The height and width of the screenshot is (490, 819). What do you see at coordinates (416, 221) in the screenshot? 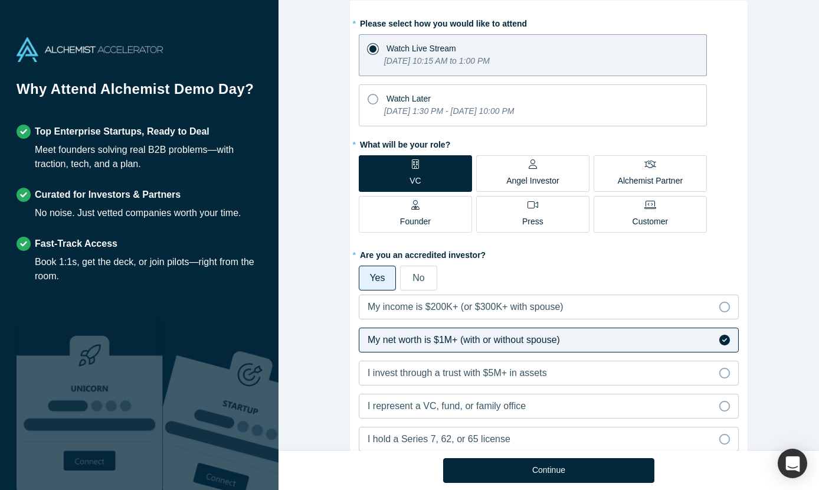
I see `p: Founder` at bounding box center [416, 221].